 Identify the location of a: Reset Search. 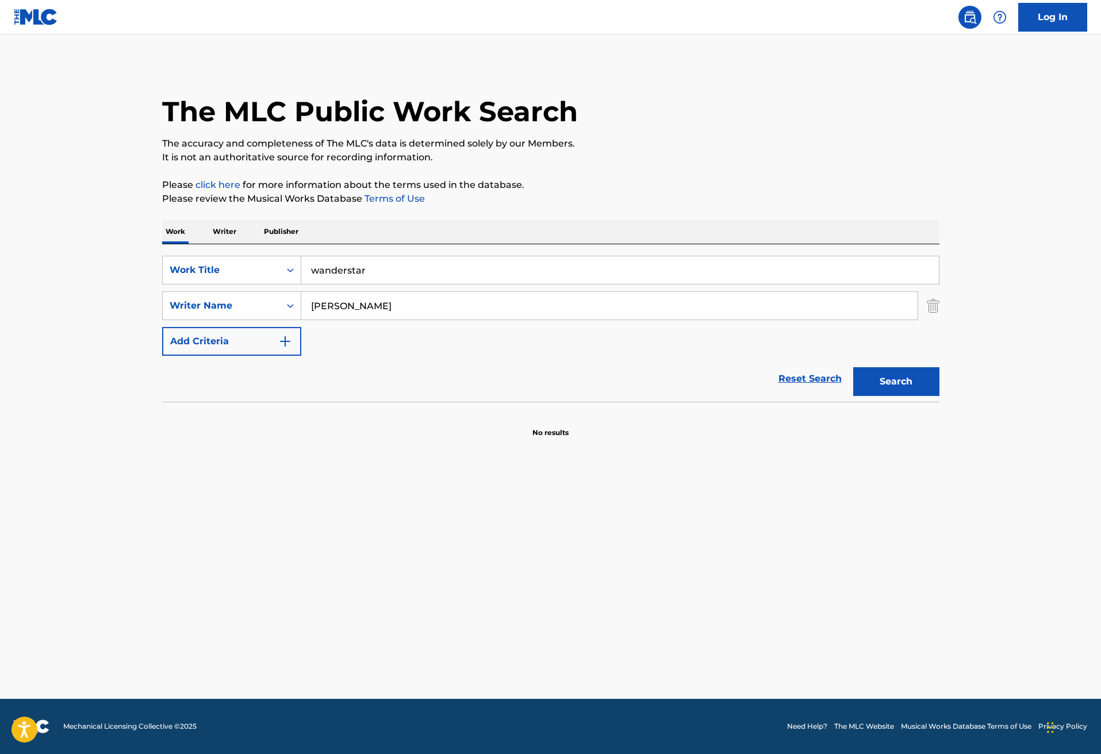
(810, 379).